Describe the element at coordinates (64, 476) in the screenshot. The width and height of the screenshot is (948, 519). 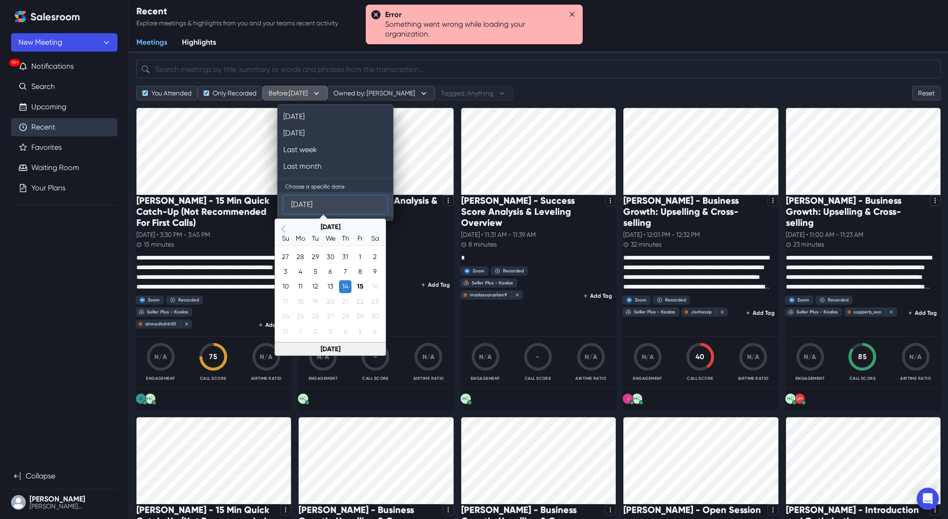
I see `button: Collapse` at that location.